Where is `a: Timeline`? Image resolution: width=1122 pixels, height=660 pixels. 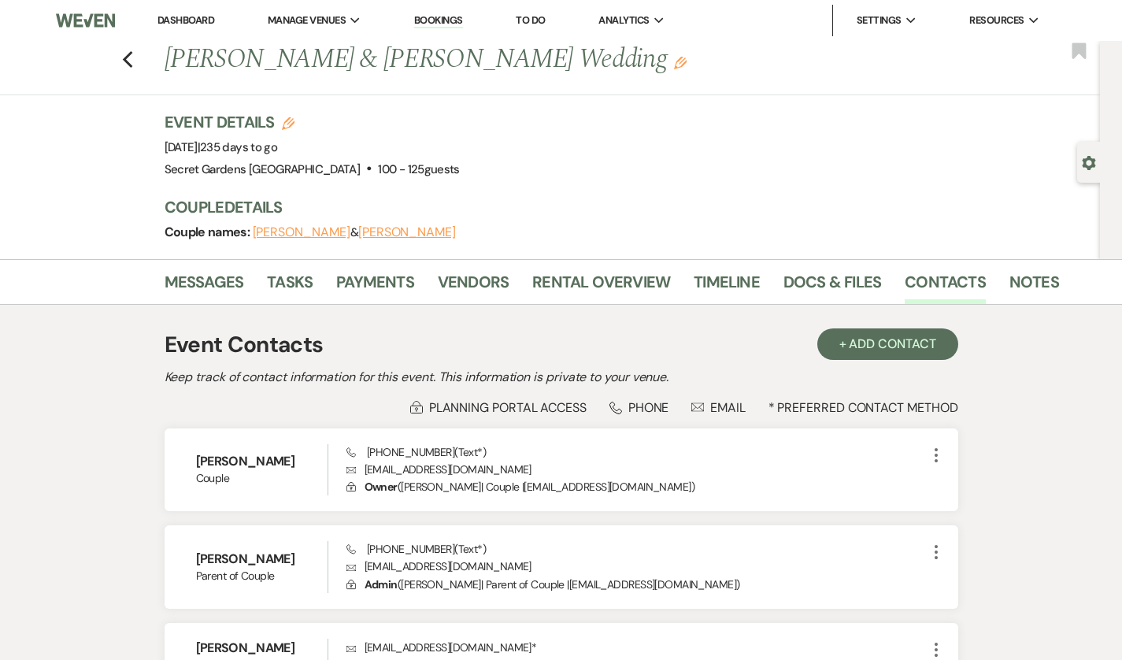 a: Timeline is located at coordinates (726, 286).